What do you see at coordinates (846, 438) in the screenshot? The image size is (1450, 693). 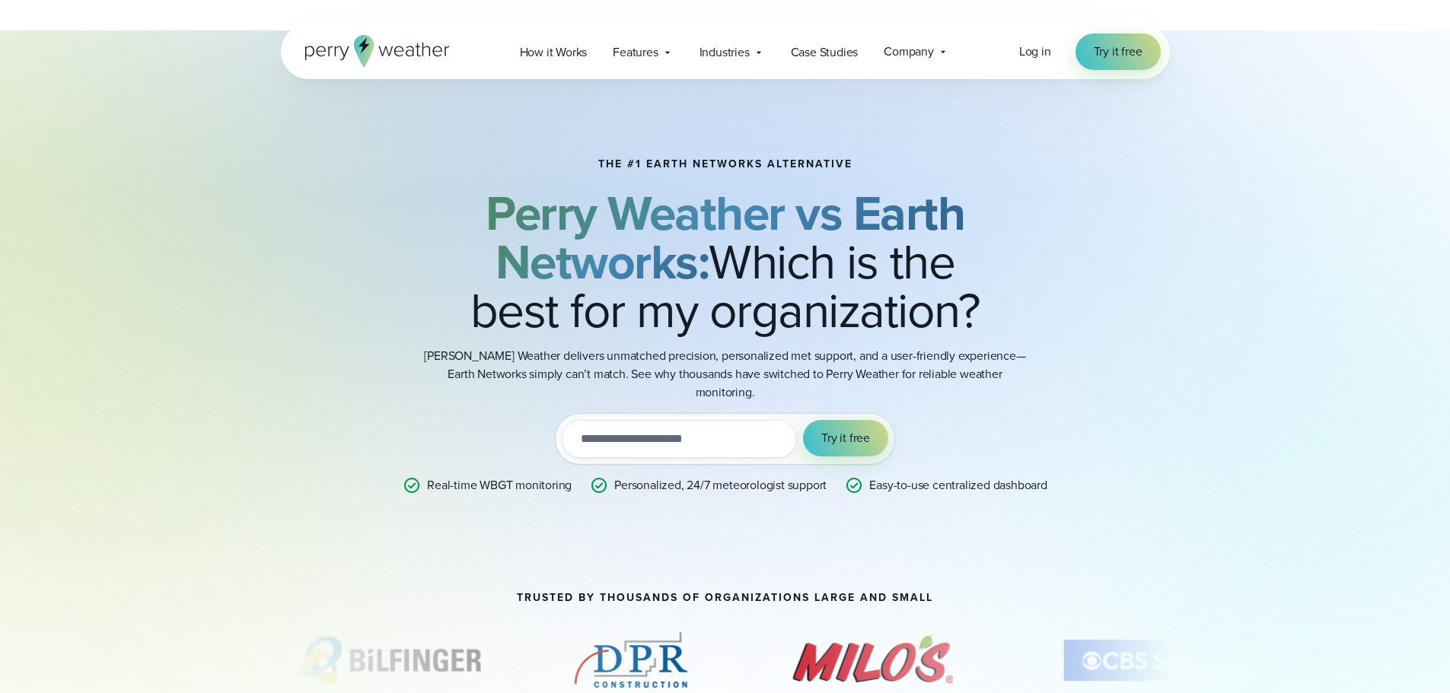 I see `button: Try it free` at bounding box center [846, 438].